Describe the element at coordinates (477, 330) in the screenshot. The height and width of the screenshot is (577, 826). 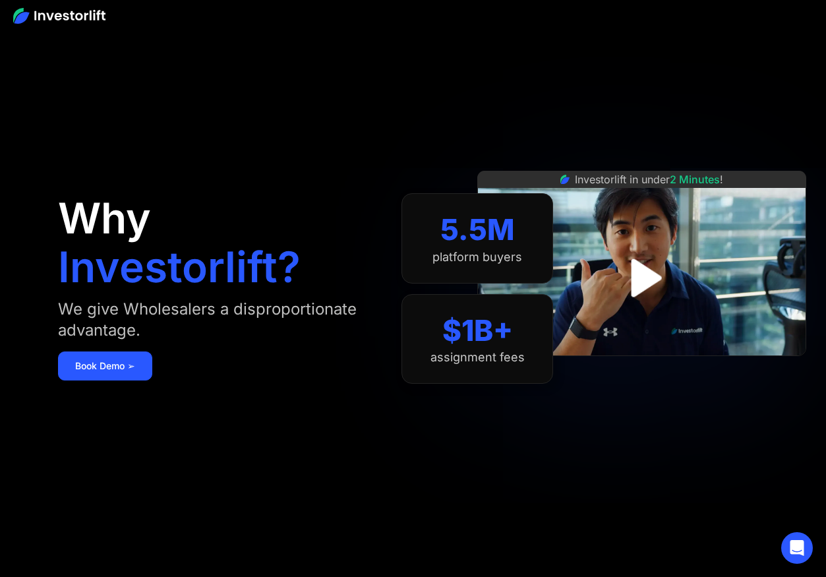
I see `div: $1B+` at that location.